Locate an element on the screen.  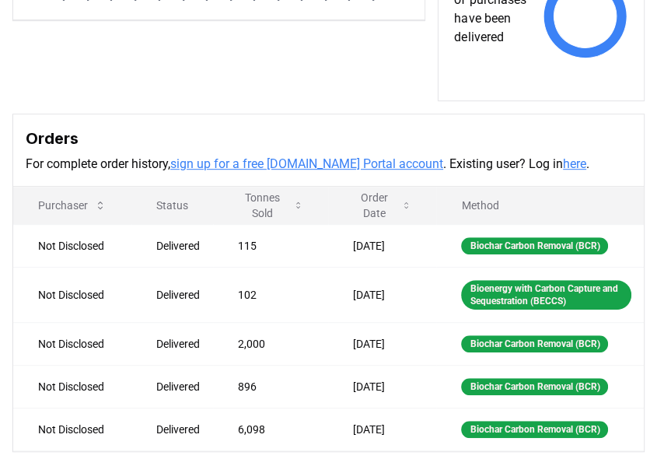
td: 896 is located at coordinates (271, 386).